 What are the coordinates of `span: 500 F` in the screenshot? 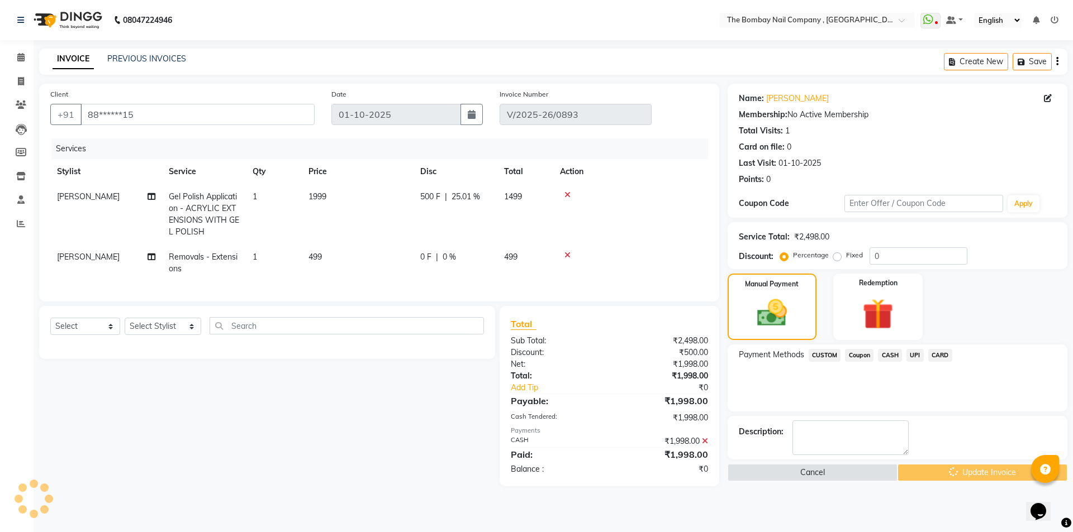 It's located at (430, 197).